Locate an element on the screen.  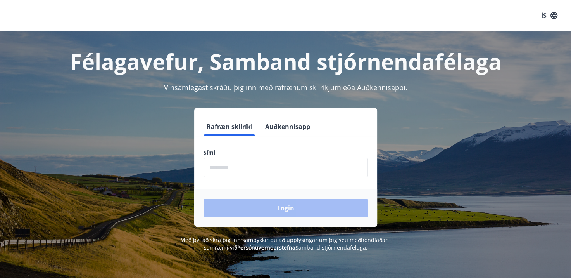
span: Vinsamlegast skráðu þig inn með rafrænum skilríkjum eða Auðkennisappi. is located at coordinates (286, 87).